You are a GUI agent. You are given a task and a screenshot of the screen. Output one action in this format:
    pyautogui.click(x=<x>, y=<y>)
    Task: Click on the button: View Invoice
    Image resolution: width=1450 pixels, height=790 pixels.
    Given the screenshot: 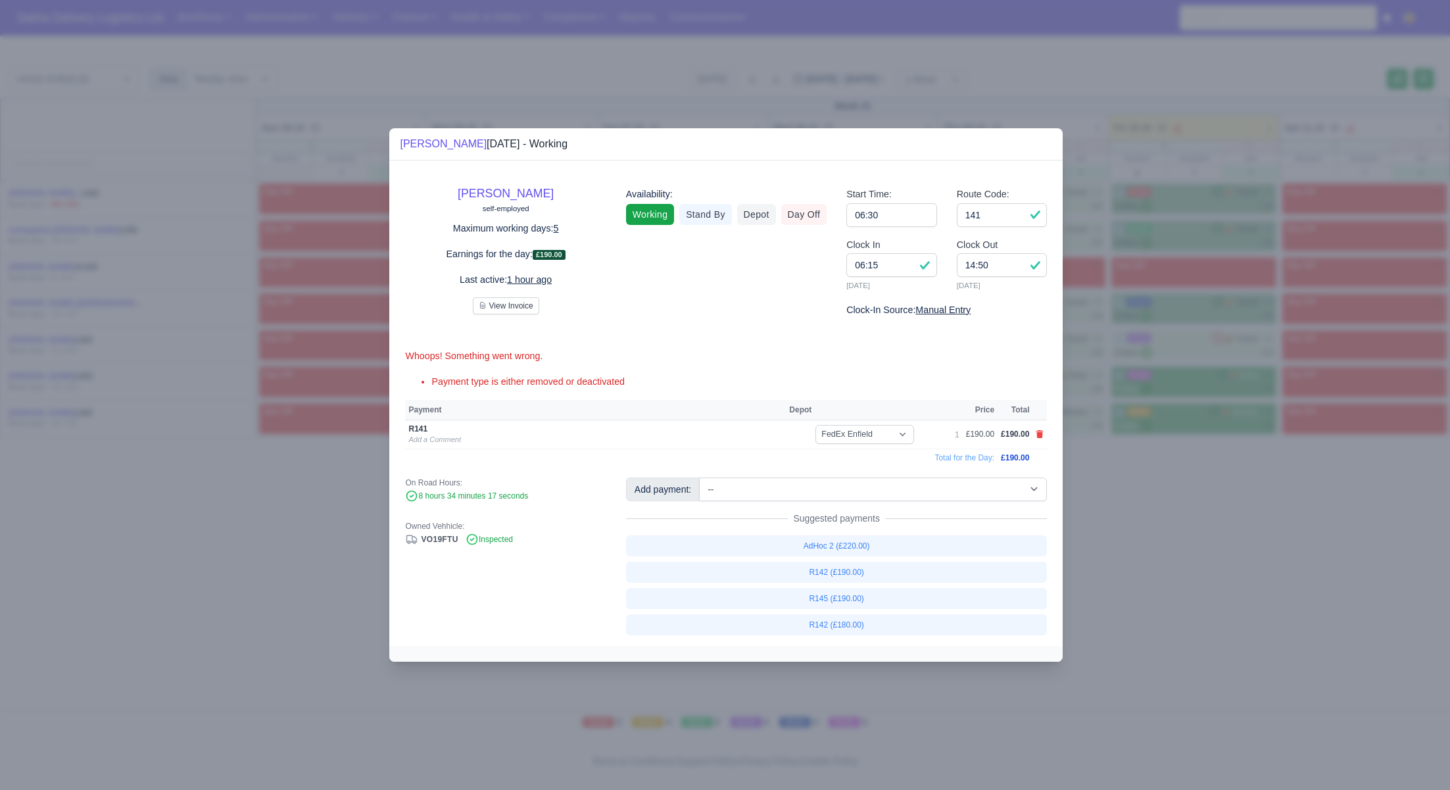 What is the action you would take?
    pyautogui.click(x=506, y=306)
    